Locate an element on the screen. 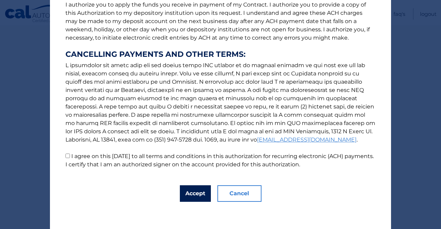 The image size is (441, 229). strong: CANCELLING PAYMENTS AND OTHER TERMS: is located at coordinates (221, 54).